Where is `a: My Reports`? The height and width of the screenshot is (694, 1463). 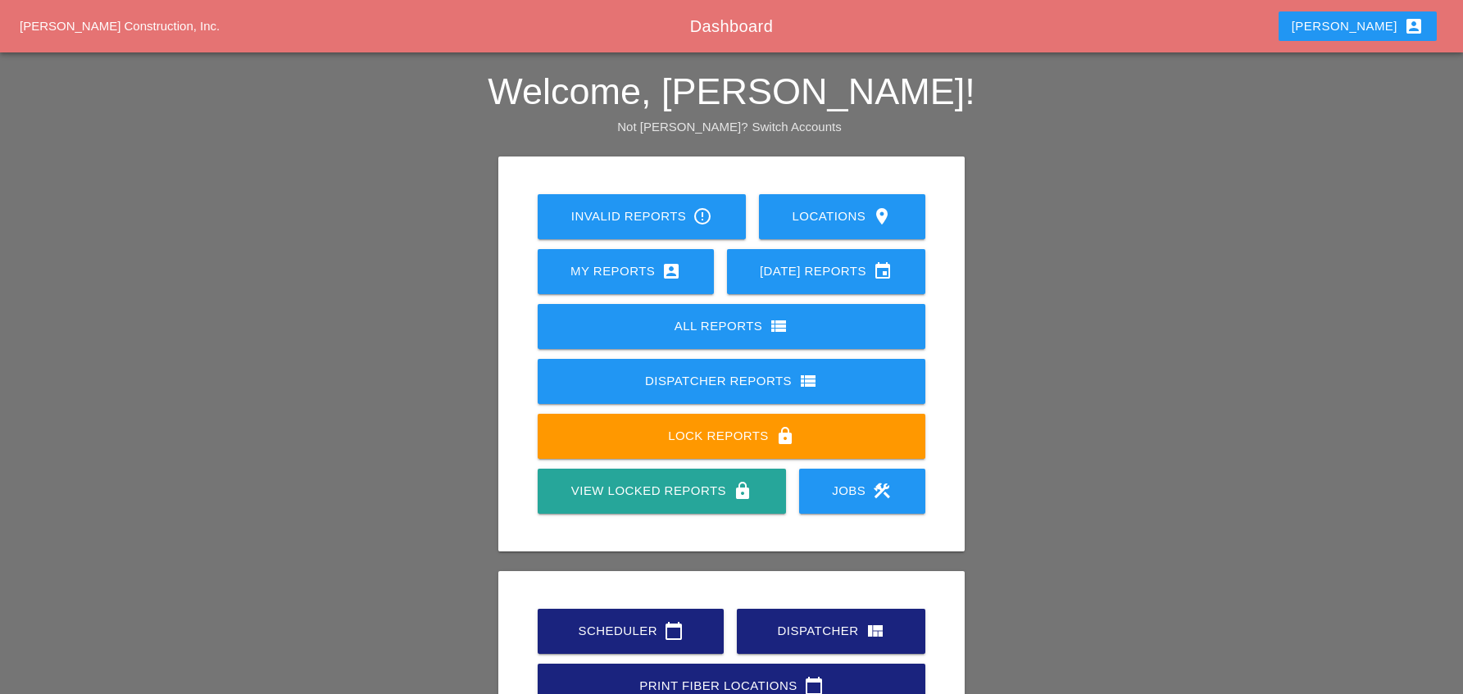
a: My Reports is located at coordinates (625, 271).